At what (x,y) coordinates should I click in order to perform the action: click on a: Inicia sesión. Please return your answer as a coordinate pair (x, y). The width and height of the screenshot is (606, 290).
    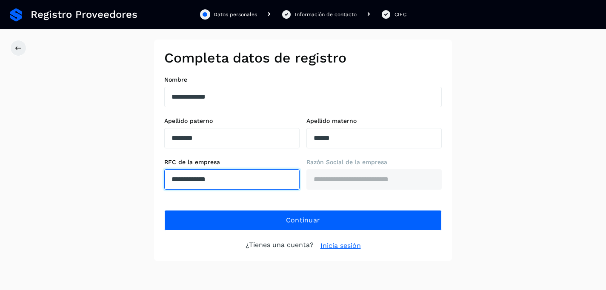
    Looking at the image, I should click on (341, 246).